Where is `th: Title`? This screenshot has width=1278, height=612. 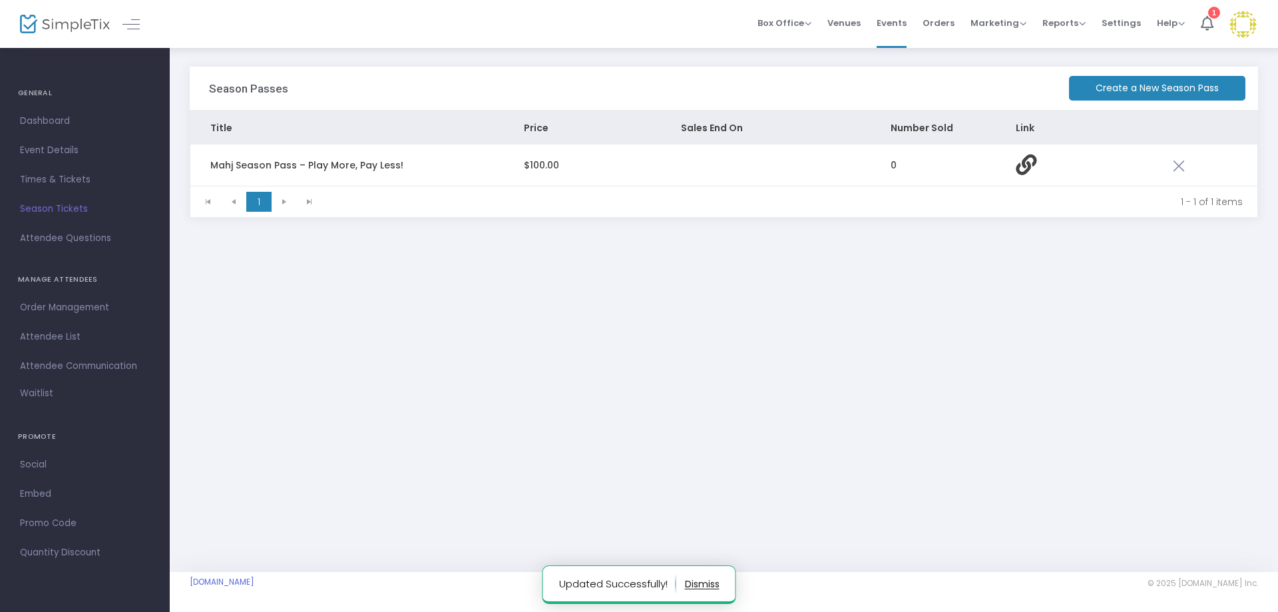 th: Title is located at coordinates (347, 128).